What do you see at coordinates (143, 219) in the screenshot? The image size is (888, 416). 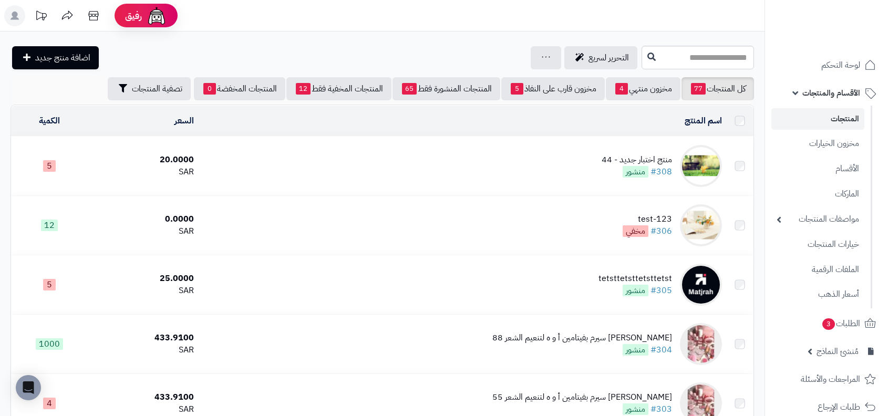 I see `div: 0.0000` at bounding box center [143, 219].